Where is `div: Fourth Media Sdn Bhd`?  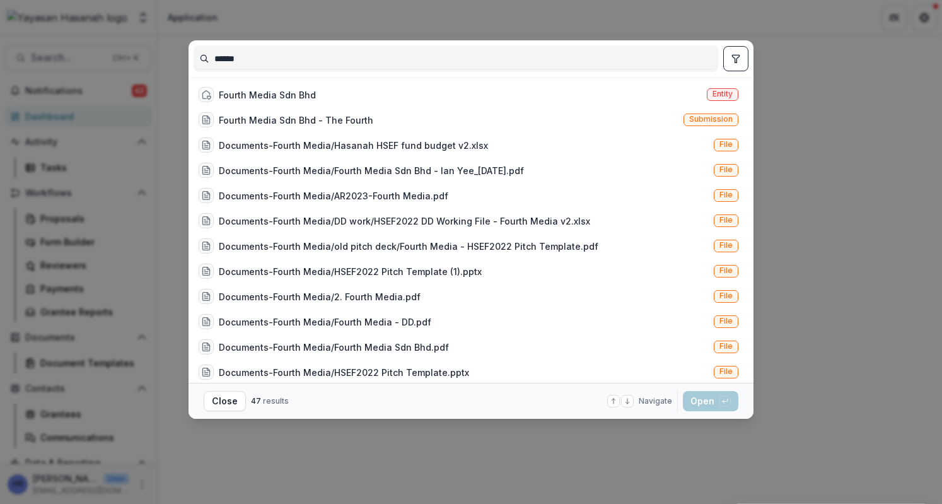 div: Fourth Media Sdn Bhd is located at coordinates (267, 95).